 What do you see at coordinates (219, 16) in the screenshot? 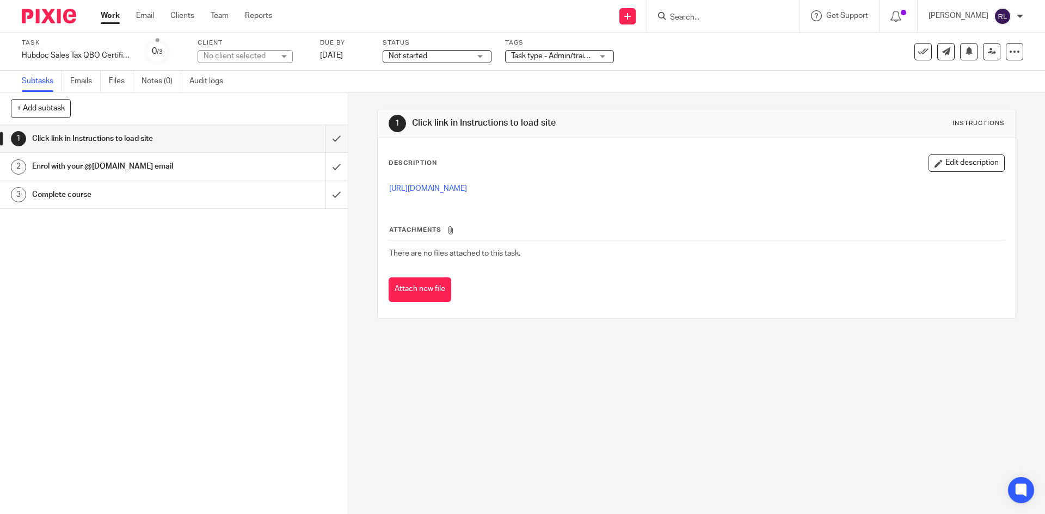
I see `a: Team` at bounding box center [219, 16].